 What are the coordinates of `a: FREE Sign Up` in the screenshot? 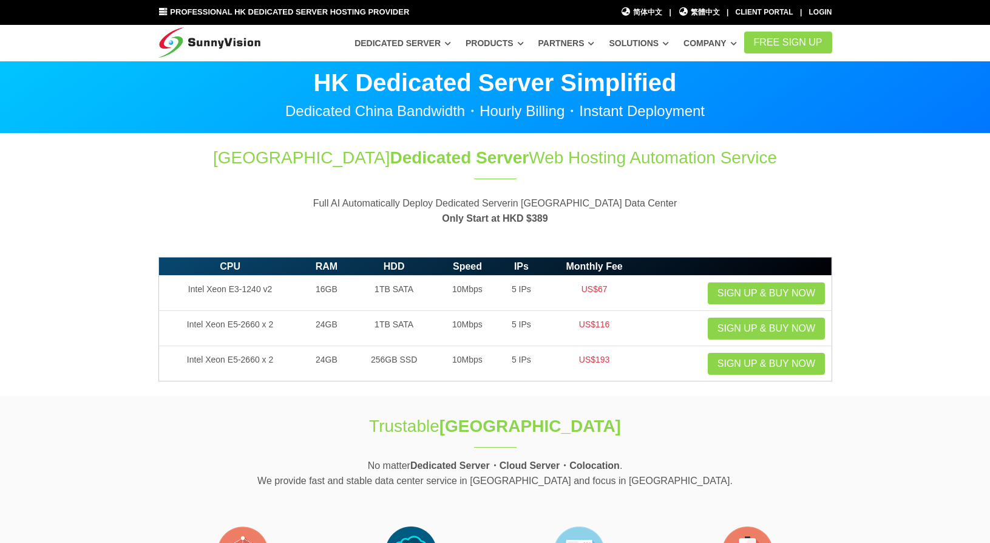 It's located at (788, 43).